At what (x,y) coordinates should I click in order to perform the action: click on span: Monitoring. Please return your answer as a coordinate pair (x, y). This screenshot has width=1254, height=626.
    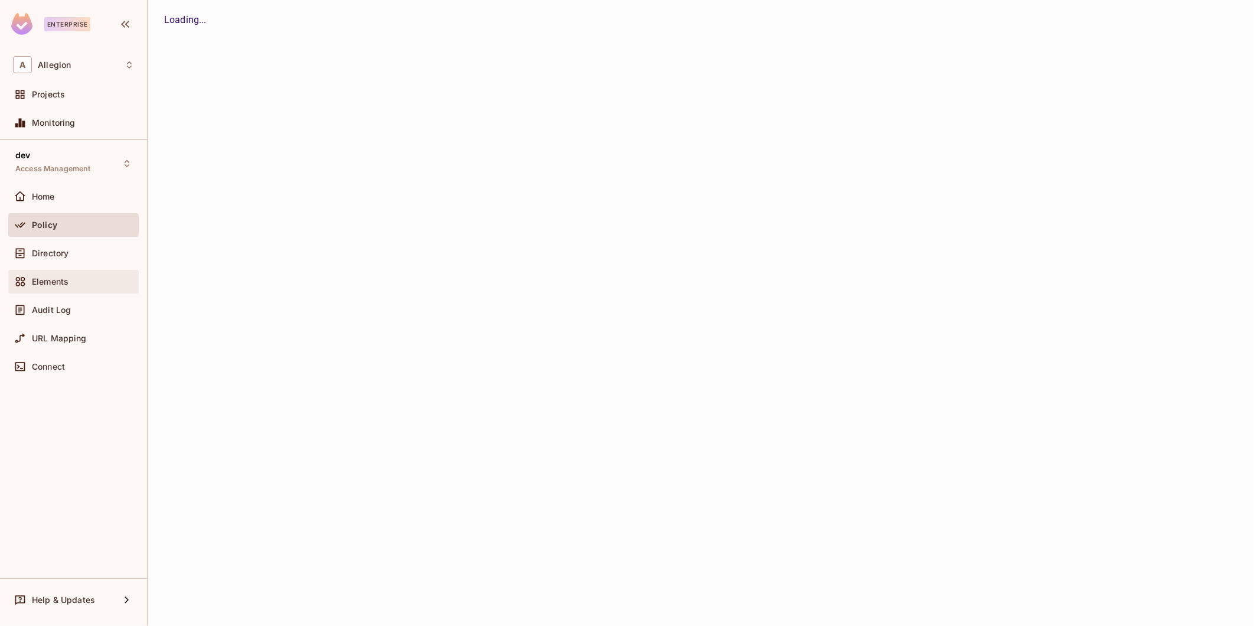
    Looking at the image, I should click on (54, 123).